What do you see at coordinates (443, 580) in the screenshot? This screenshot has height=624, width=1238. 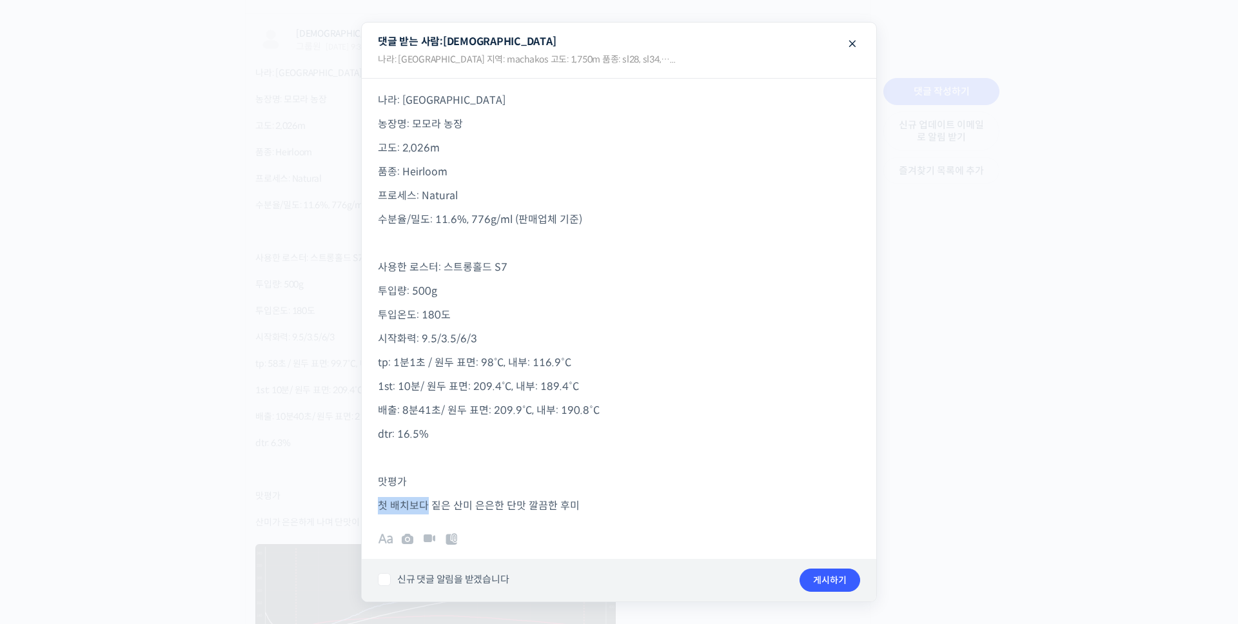 I see `label: 신규 댓글 알림을 받겠습니다` at bounding box center [443, 580].